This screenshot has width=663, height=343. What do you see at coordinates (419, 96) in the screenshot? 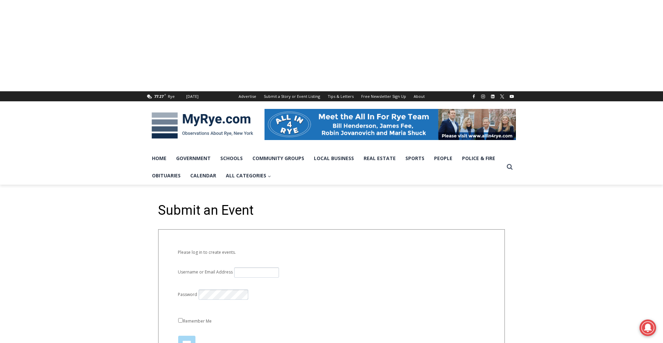
I see `a: About` at bounding box center [419, 96].